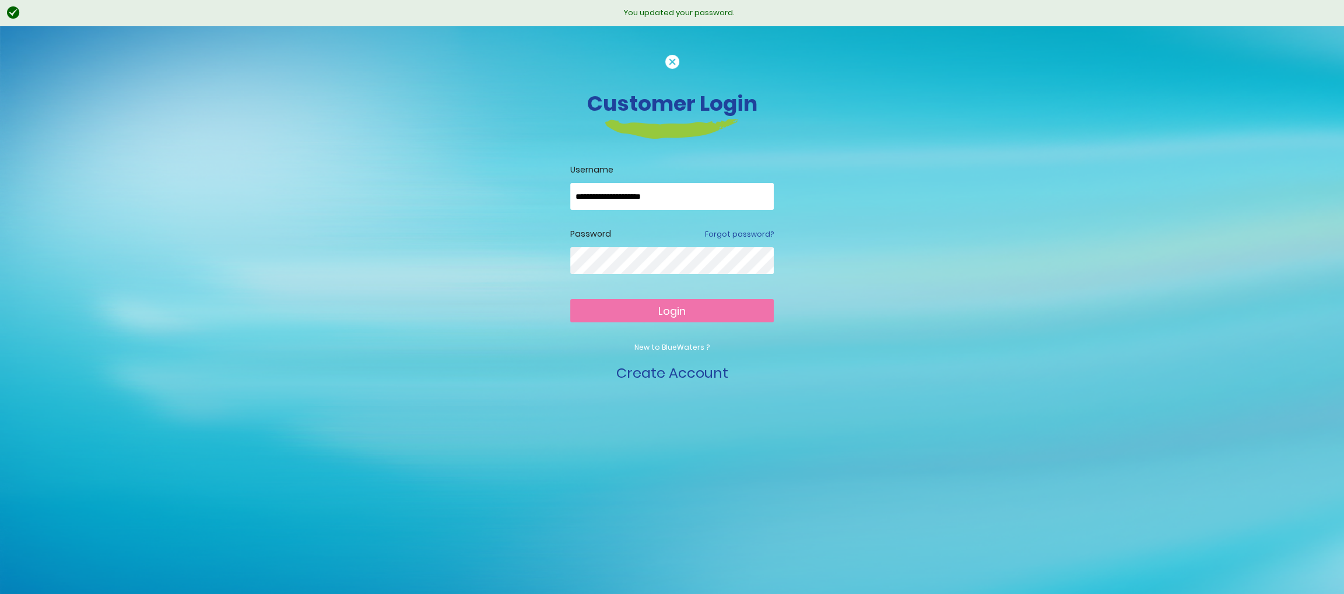  What do you see at coordinates (672, 372) in the screenshot?
I see `a: Create Account` at bounding box center [672, 372].